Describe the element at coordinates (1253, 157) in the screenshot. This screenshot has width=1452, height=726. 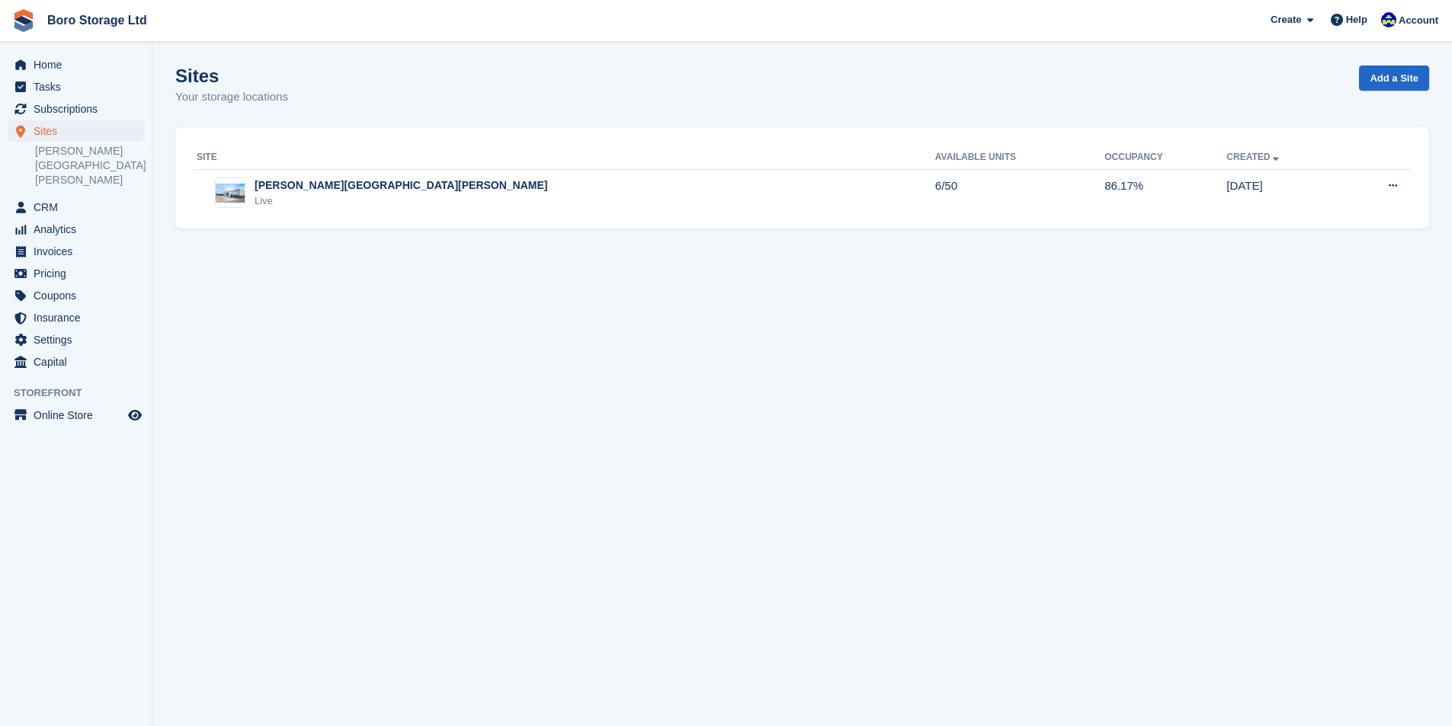
I see `a: Created` at that location.